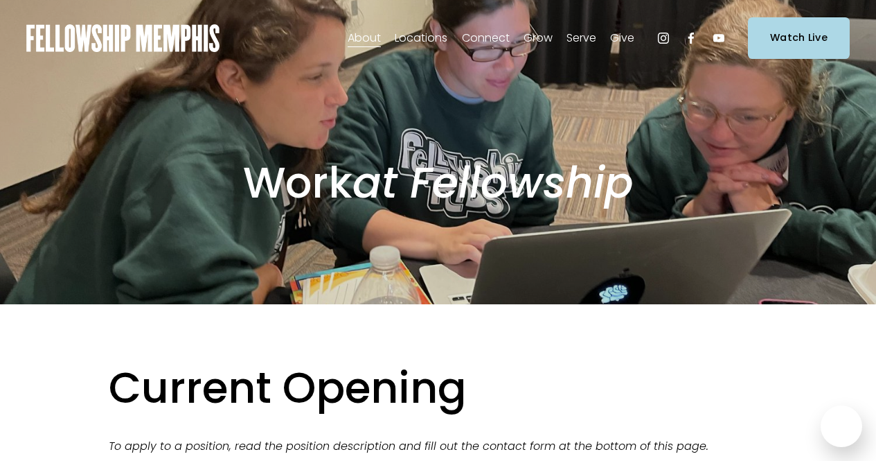 The width and height of the screenshot is (876, 461). What do you see at coordinates (364, 38) in the screenshot?
I see `span: About` at bounding box center [364, 38].